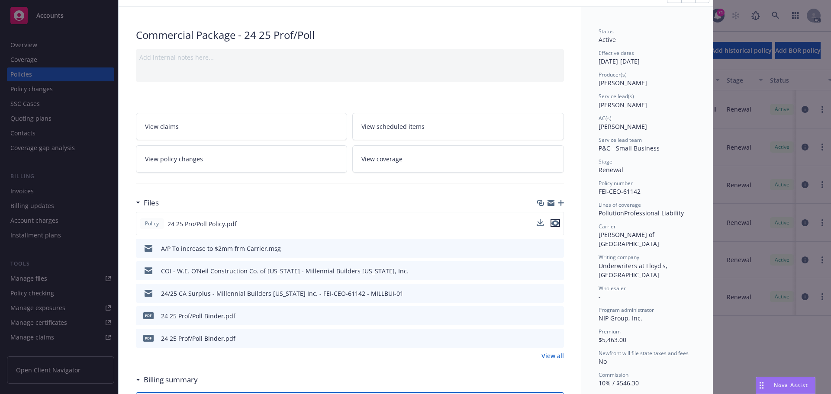  Describe the element at coordinates (609, 332) in the screenshot. I see `span: Premium` at that location.